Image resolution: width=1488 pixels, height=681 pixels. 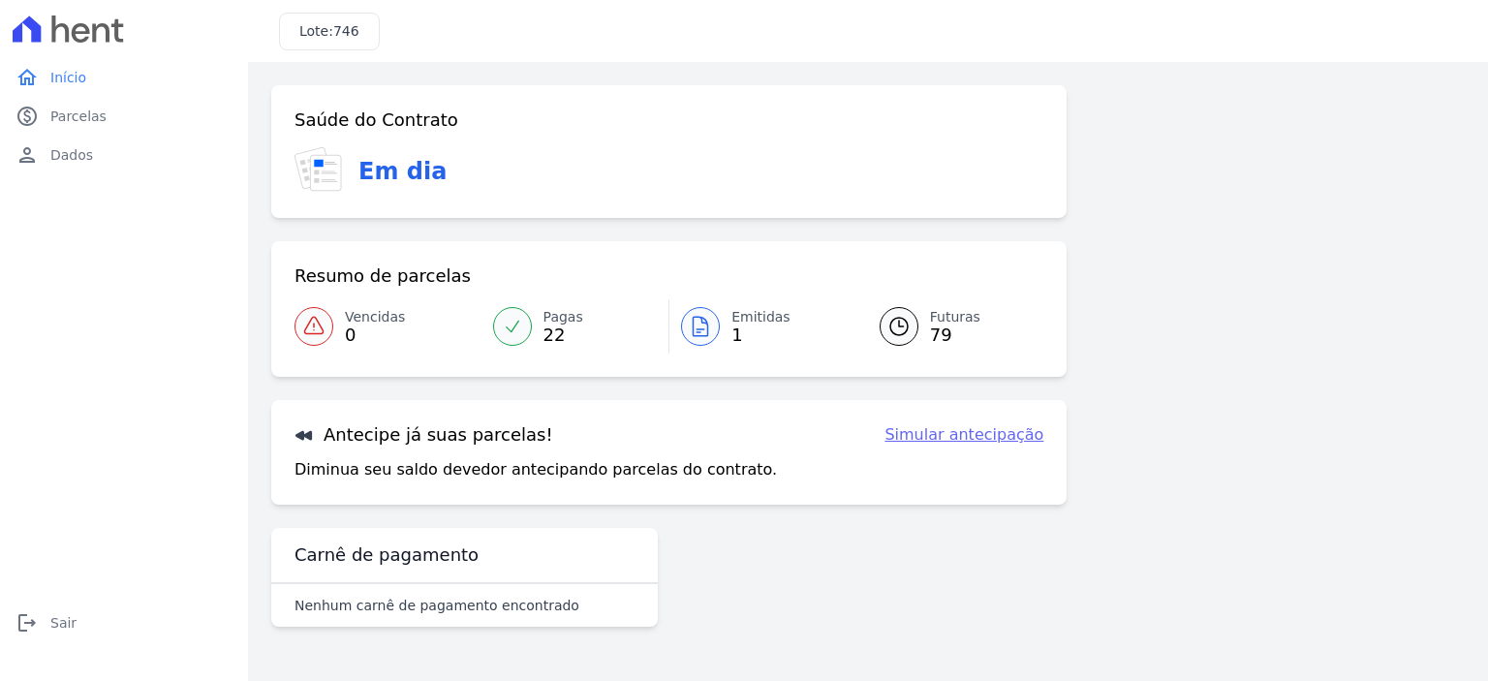 What do you see at coordinates (346, 31) in the screenshot?
I see `span: 746` at bounding box center [346, 31].